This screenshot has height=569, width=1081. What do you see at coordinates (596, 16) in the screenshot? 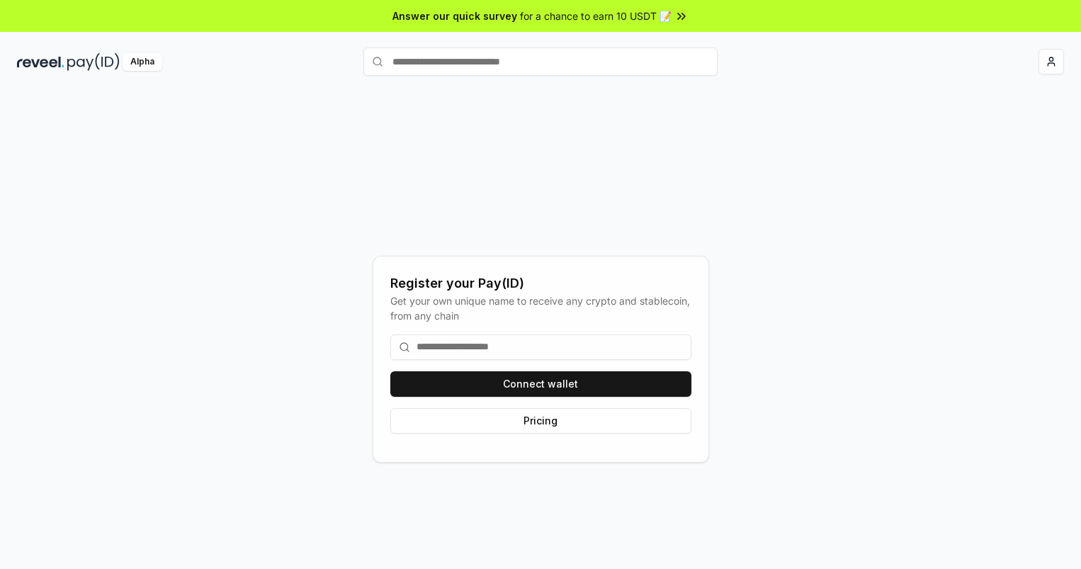
I see `span: for a chance to earn 10 USDT 📝` at bounding box center [596, 16].